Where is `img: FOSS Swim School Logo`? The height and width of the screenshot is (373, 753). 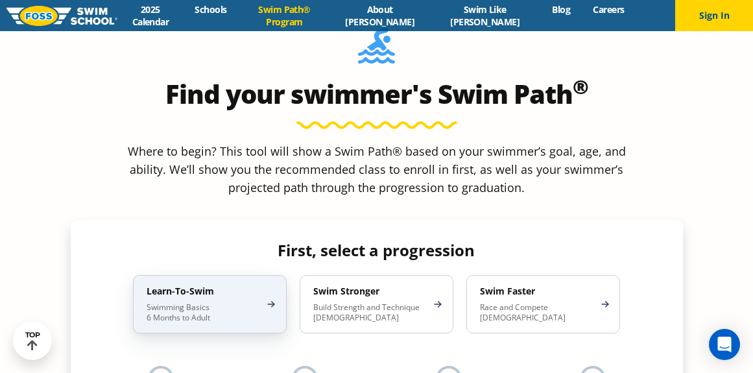
img: FOSS Swim School Logo is located at coordinates (62, 16).